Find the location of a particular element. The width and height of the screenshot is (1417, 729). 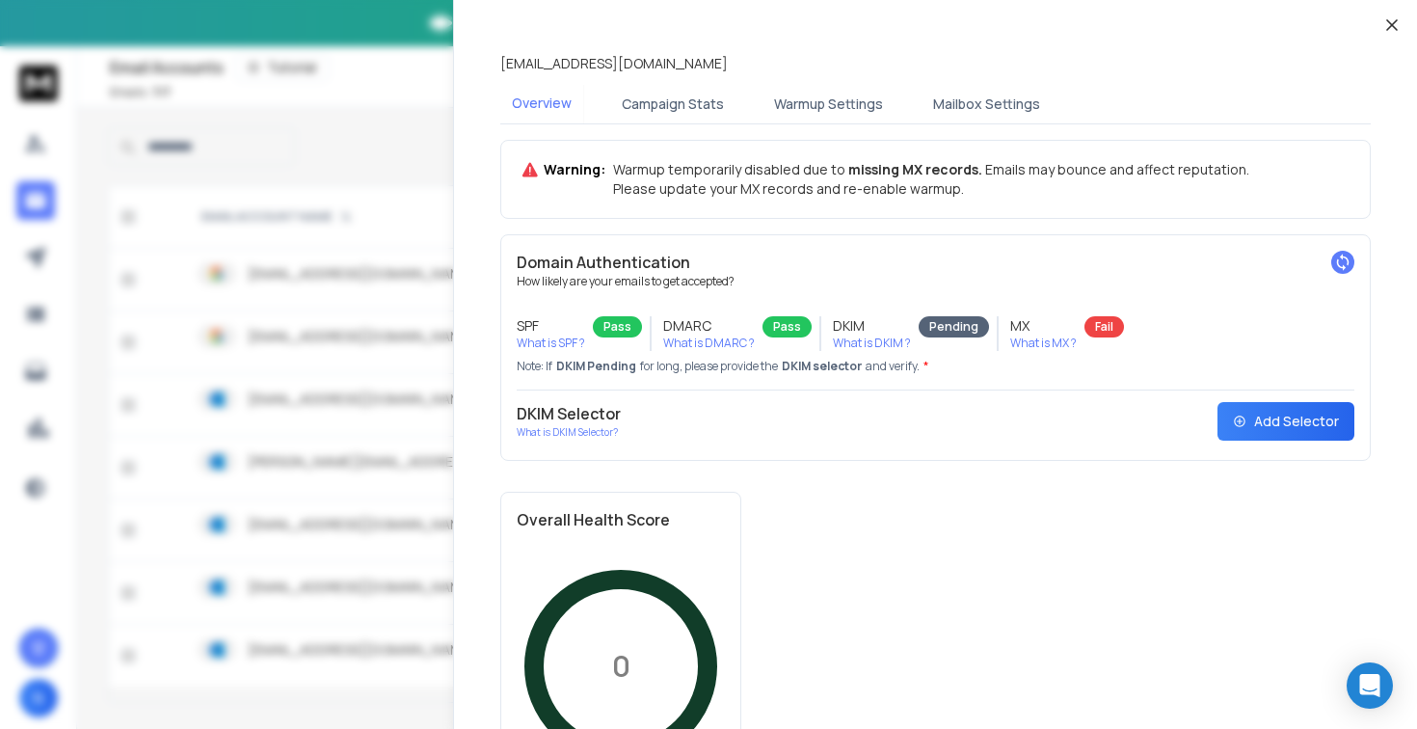

h2: Overall Health Score is located at coordinates (621, 519).